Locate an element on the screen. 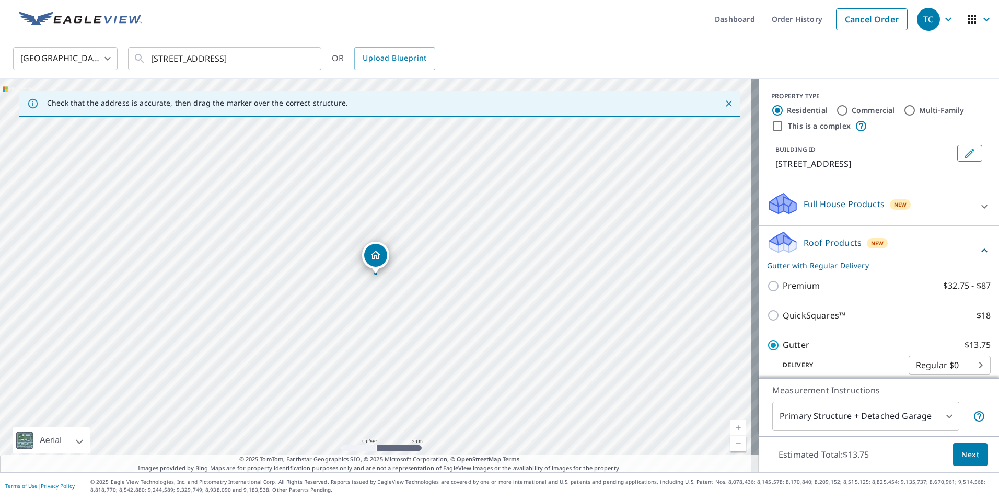  p: Gutter with Regular Delivery is located at coordinates (873, 265).